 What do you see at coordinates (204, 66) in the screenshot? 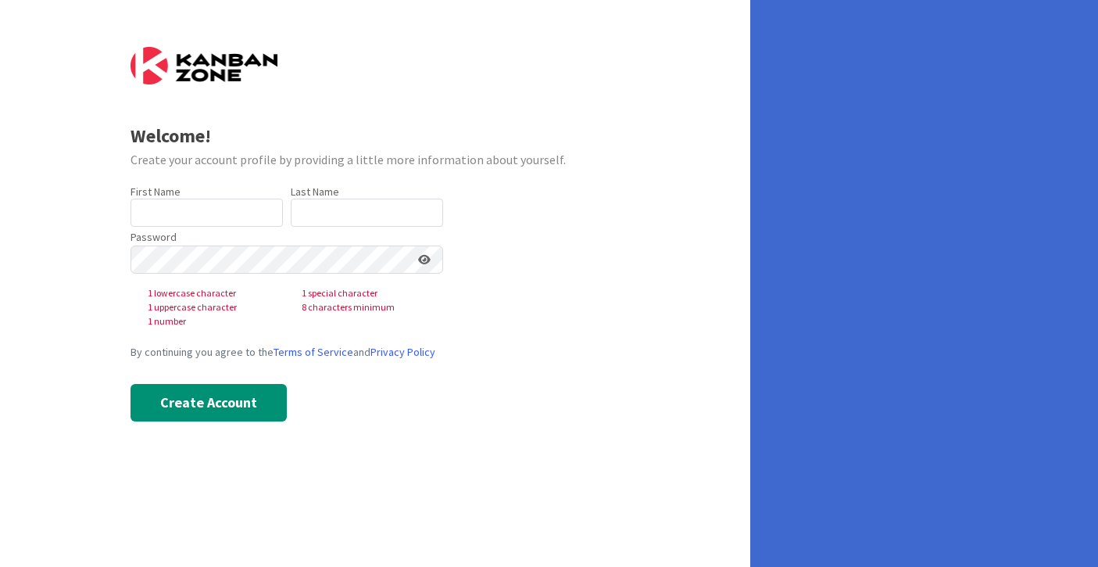
I see `img: Kanban Zone` at bounding box center [204, 66].